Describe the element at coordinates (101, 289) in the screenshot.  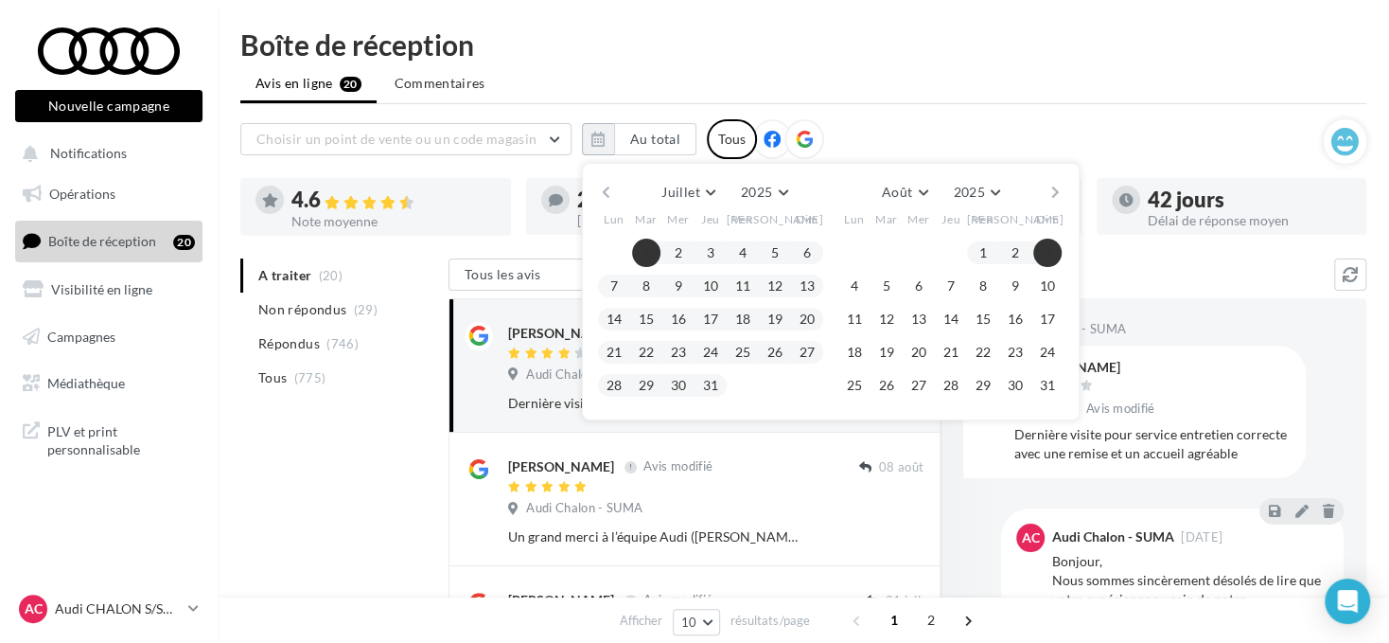
I see `span: Visibilité en ligne` at that location.